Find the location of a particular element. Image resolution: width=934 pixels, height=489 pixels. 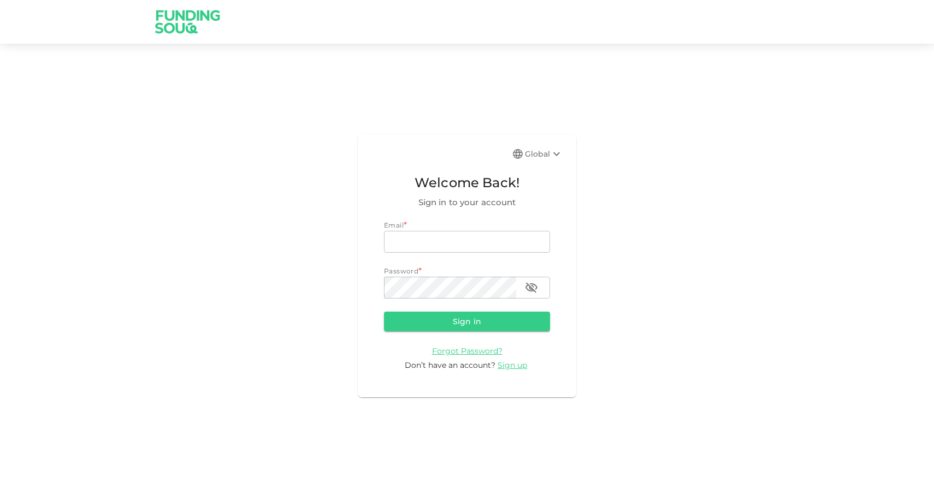

a: Forgot Password? is located at coordinates (467, 351).